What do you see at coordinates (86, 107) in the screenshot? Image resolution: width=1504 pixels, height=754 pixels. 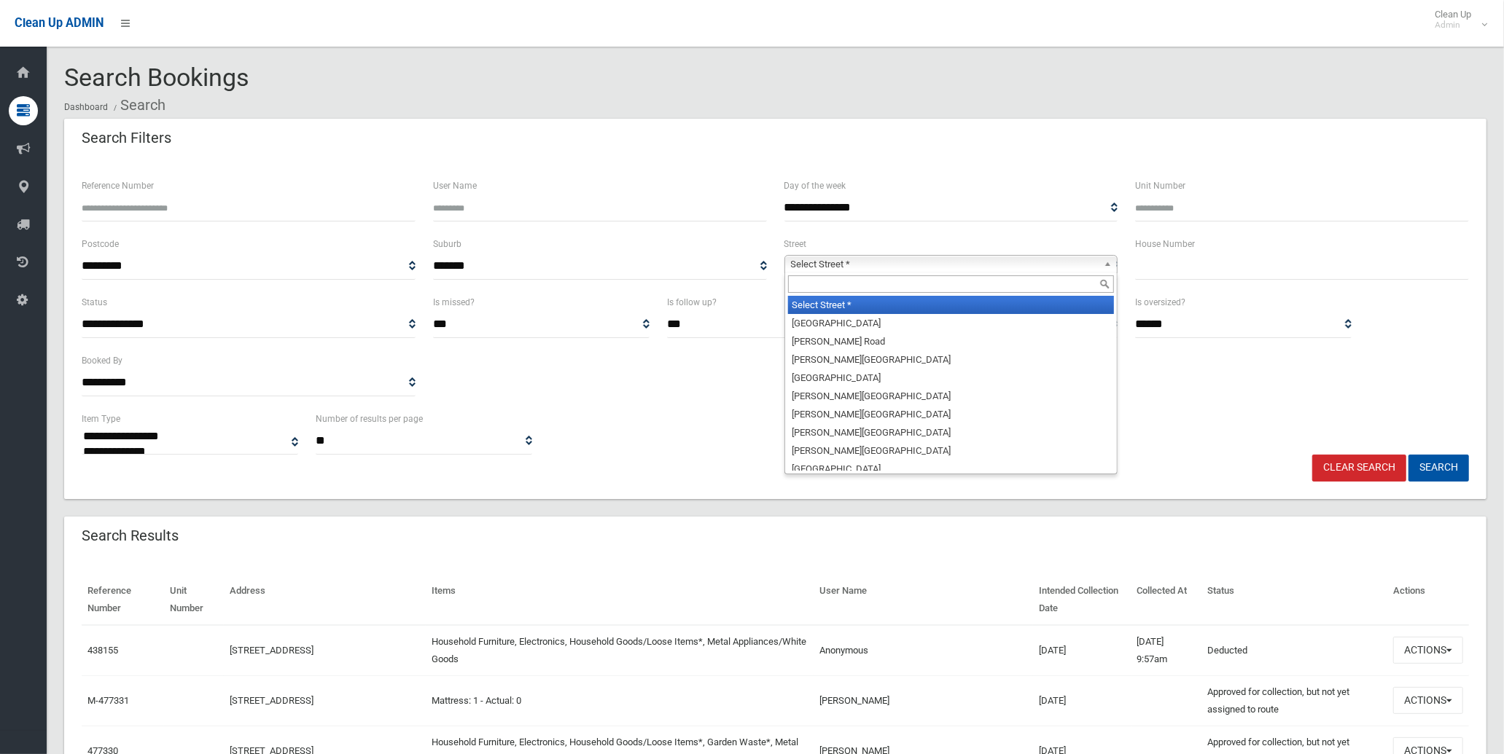 I see `a: Dashboard` at bounding box center [86, 107].